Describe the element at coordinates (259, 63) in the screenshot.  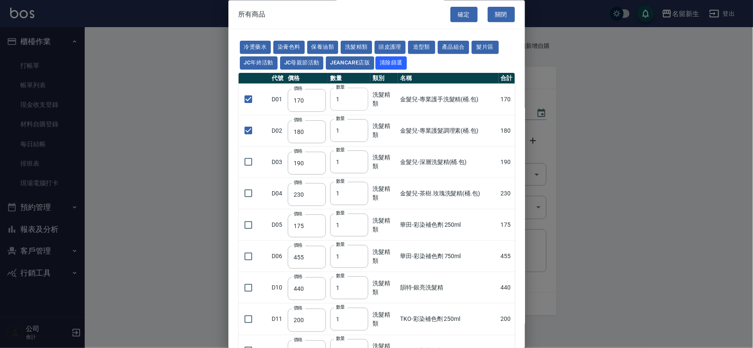
I see `button: JC年終活動` at that location.